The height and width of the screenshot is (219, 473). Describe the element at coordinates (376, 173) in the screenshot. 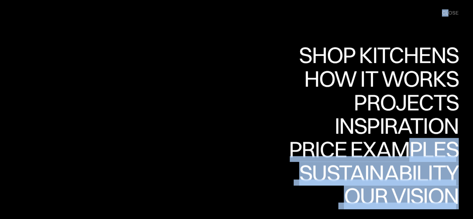

I see `a: SustainabilitySustainability` at that location.